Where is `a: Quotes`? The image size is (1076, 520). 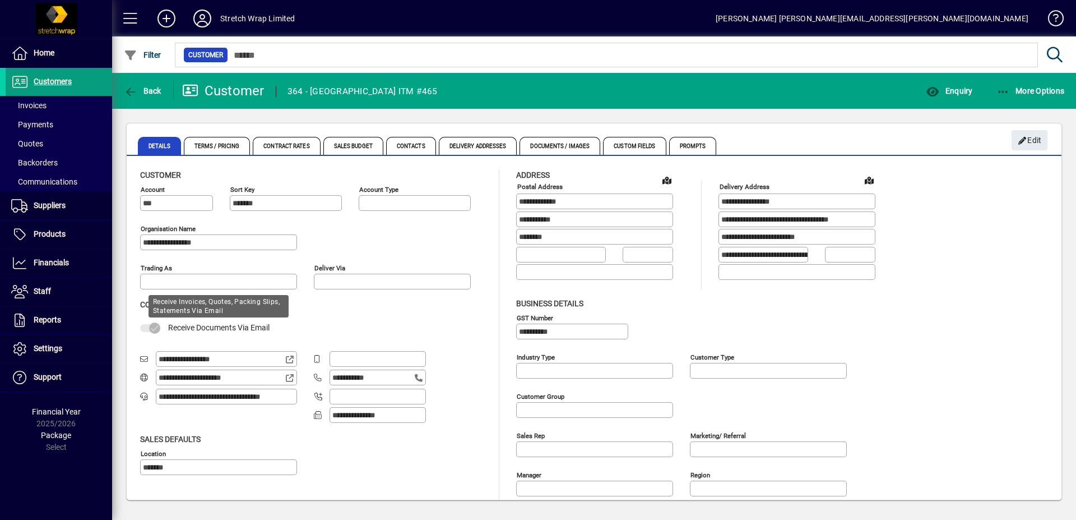
a: Quotes is located at coordinates (59, 143).